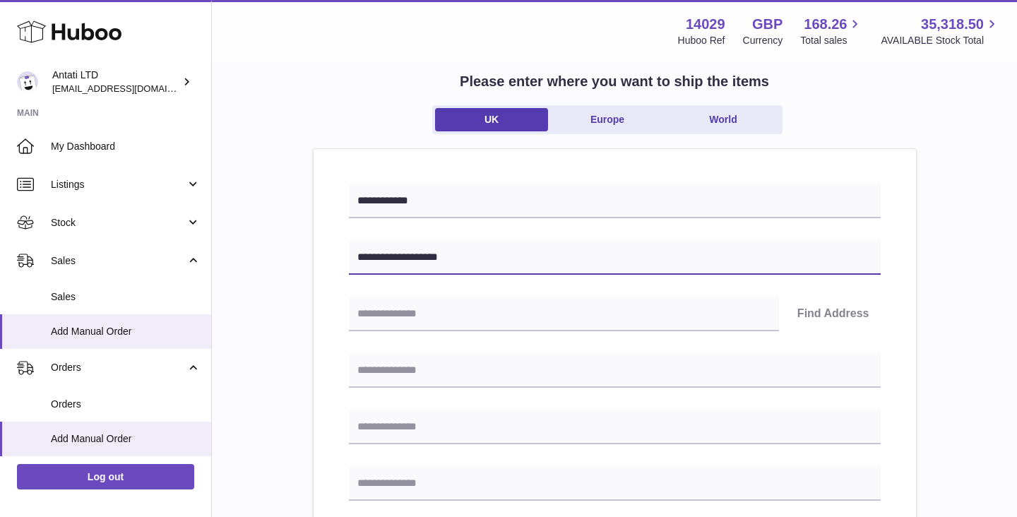  Describe the element at coordinates (952, 24) in the screenshot. I see `span: 35,318.50` at that location.